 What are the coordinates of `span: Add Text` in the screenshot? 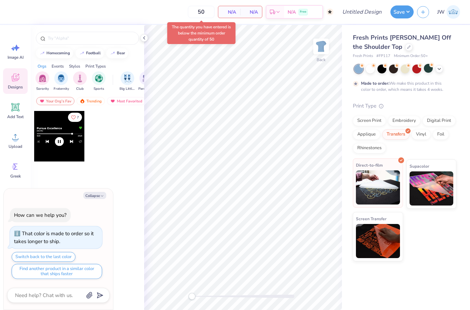 It's located at (15, 117).